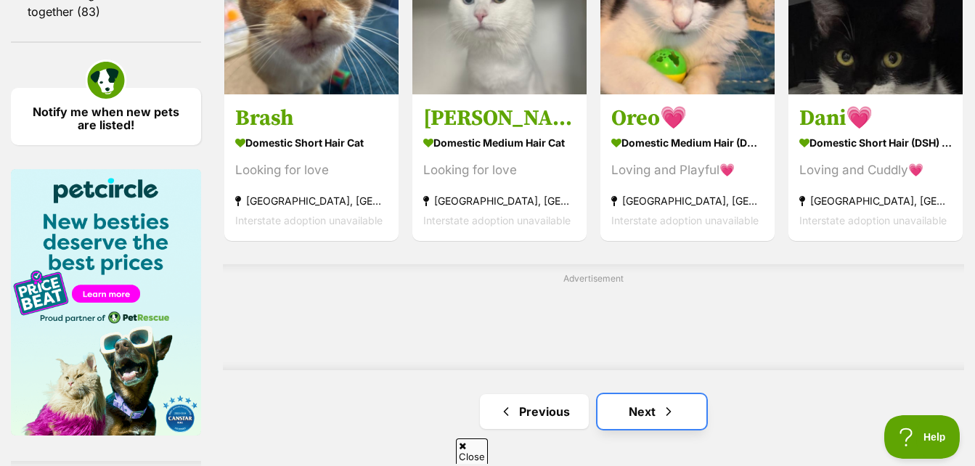 The height and width of the screenshot is (466, 975). I want to click on strong: Domestic Medium Hair (DMH) Cat, so click(688, 142).